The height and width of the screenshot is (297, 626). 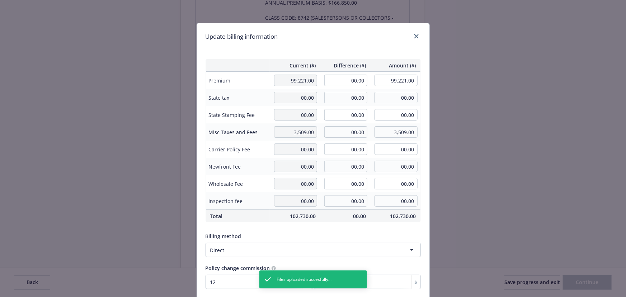 What do you see at coordinates (242, 37) in the screenshot?
I see `h1: Update billing information` at bounding box center [242, 37].